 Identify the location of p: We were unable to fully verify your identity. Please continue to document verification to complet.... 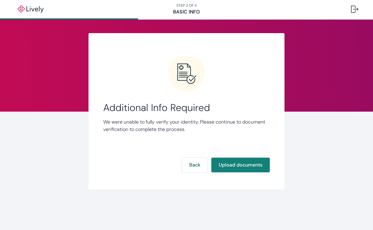
(187, 126).